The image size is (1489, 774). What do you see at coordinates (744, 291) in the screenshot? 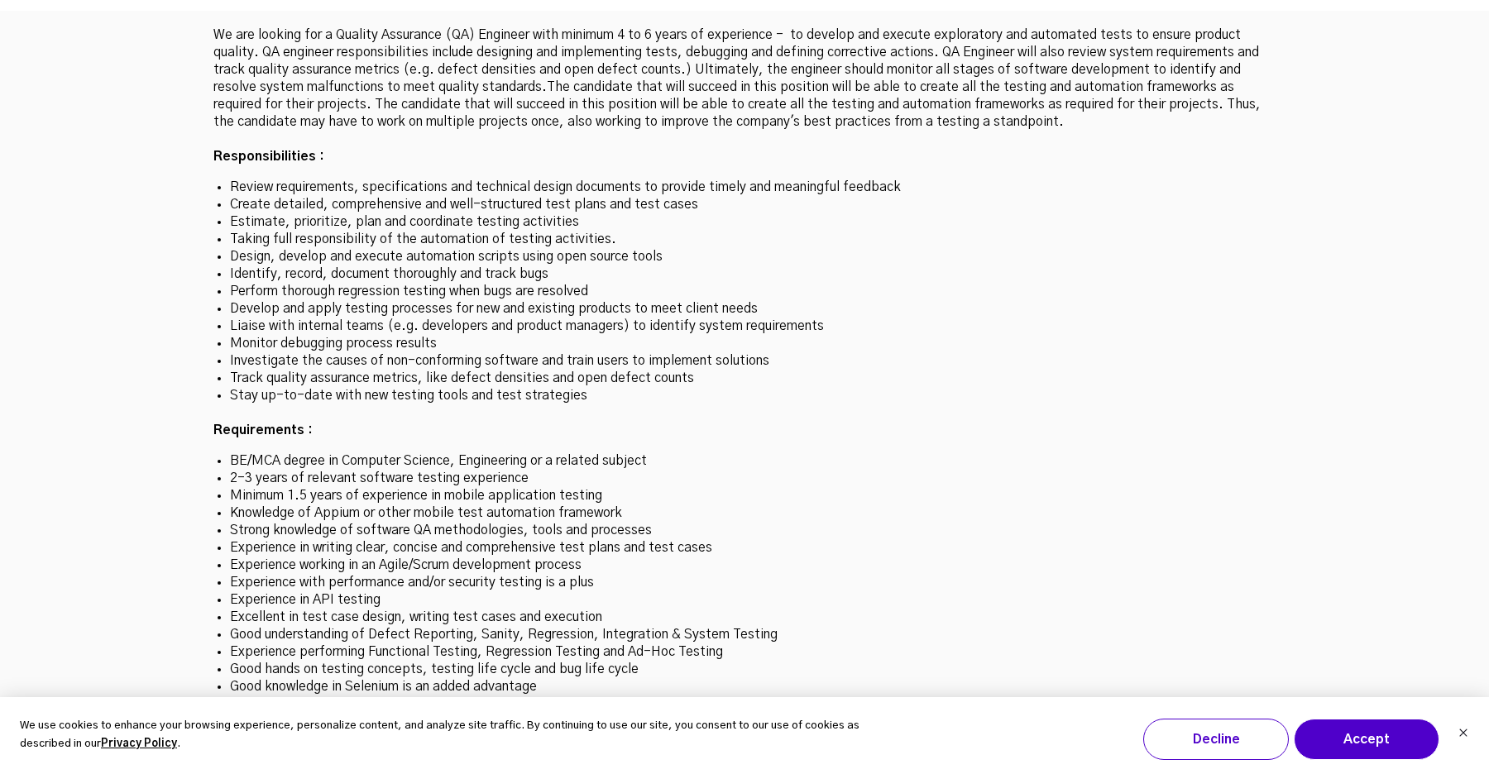
I see `li: Perform thorough regression testing when bugs are resolved` at bounding box center [744, 291].